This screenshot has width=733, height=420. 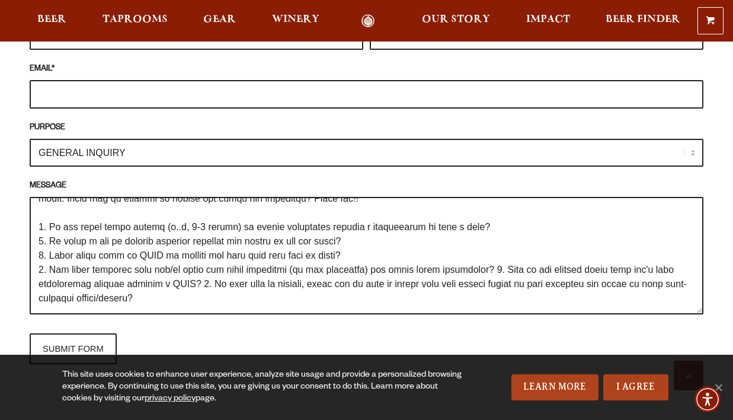 What do you see at coordinates (264, 387) in the screenshot?
I see `div: This site uses cookies to enhance user experience, analyze site usage and provide a personalized ...` at bounding box center [264, 387].